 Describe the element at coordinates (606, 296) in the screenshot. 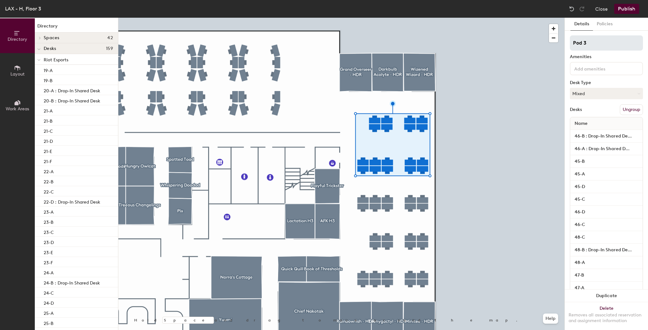

I see `button: Duplicate` at that location.